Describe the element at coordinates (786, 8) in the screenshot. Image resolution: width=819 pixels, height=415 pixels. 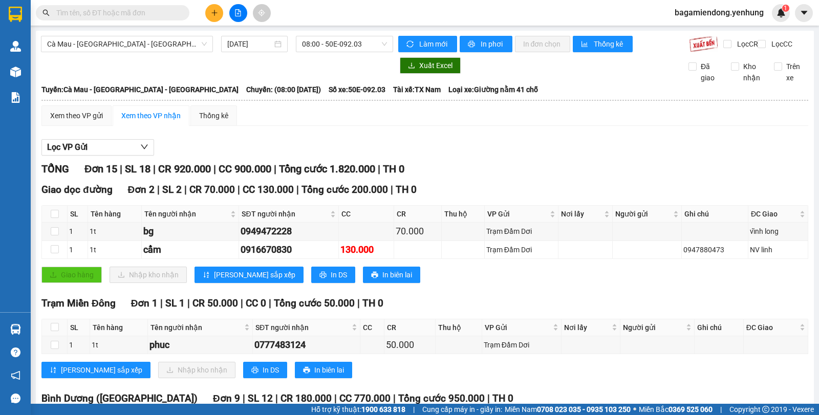
I see `span: 1` at that location.